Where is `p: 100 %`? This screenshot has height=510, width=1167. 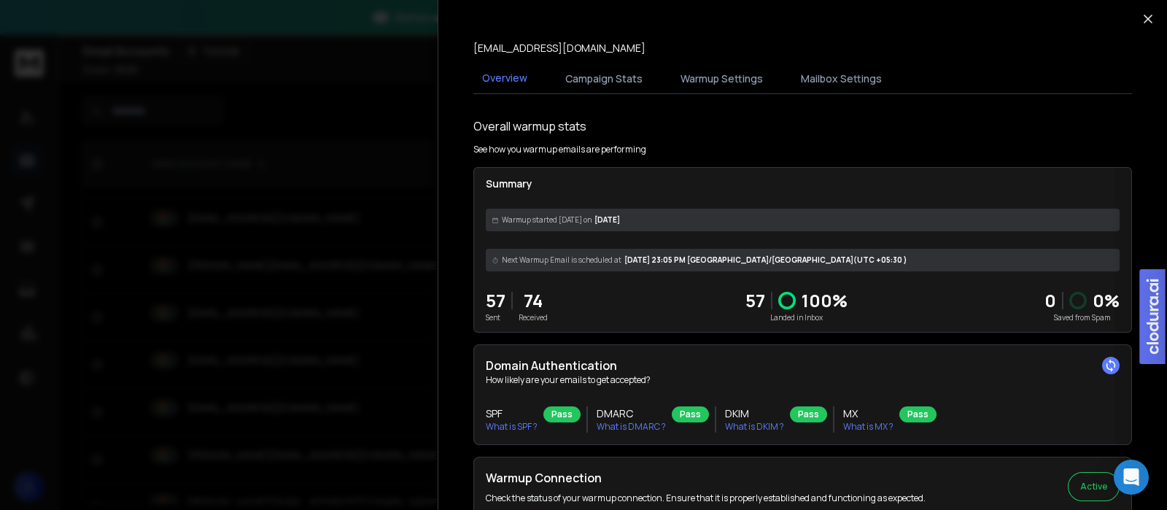
p: 100 % is located at coordinates (824, 301).